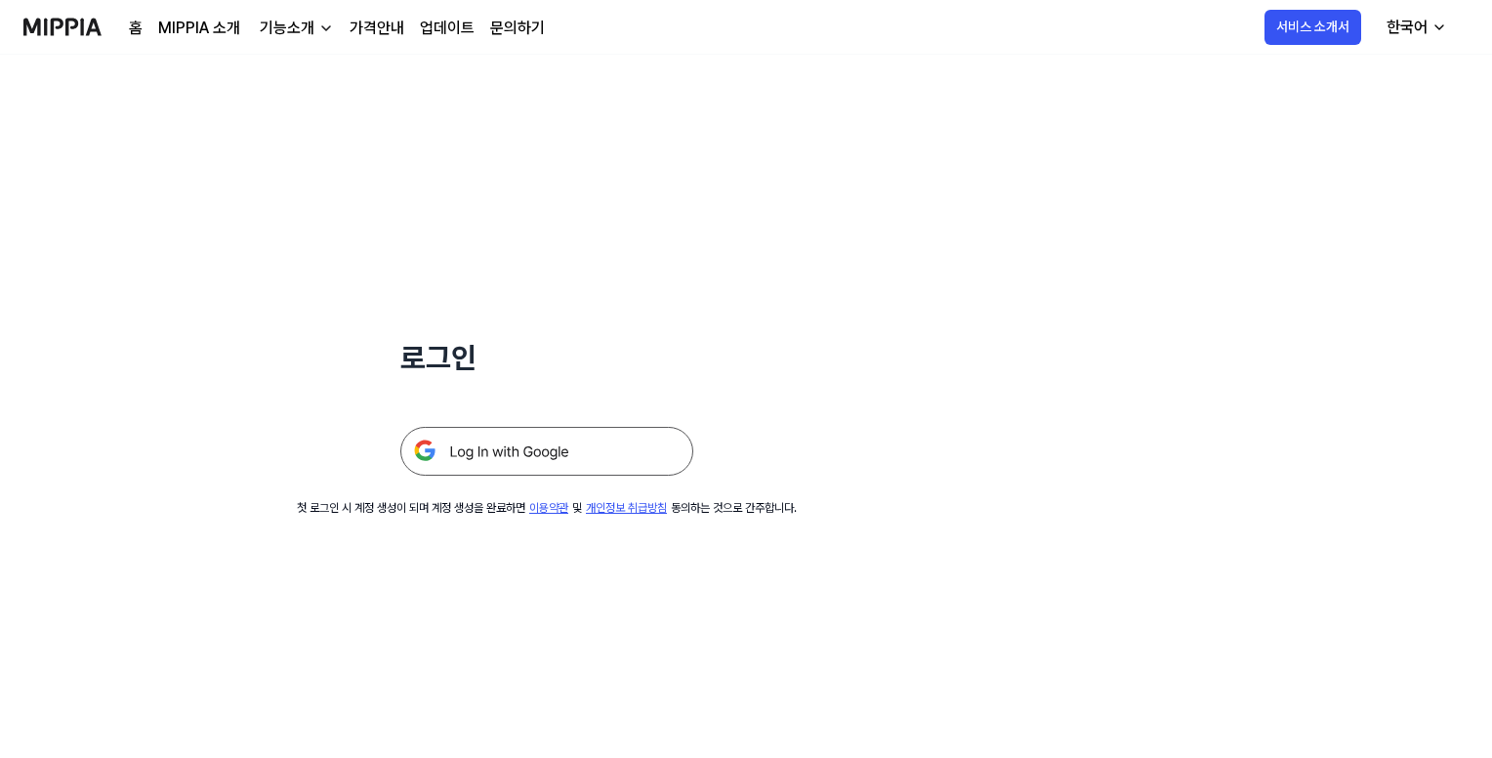 This screenshot has width=1492, height=758. What do you see at coordinates (547, 508) in the screenshot?
I see `div: 첫 로그인 시 계정 생성이 되며 계정 생성을 완료하면 및 동의하는 것으로 간주합니다.` at bounding box center [547, 508].